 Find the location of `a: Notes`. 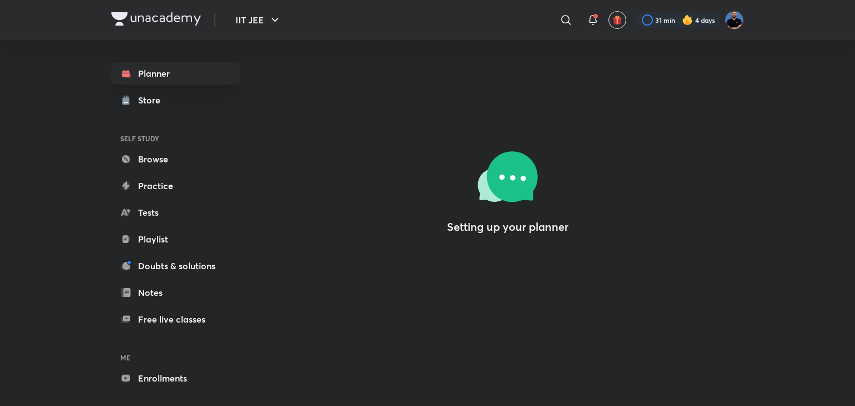

a: Notes is located at coordinates (176, 293).